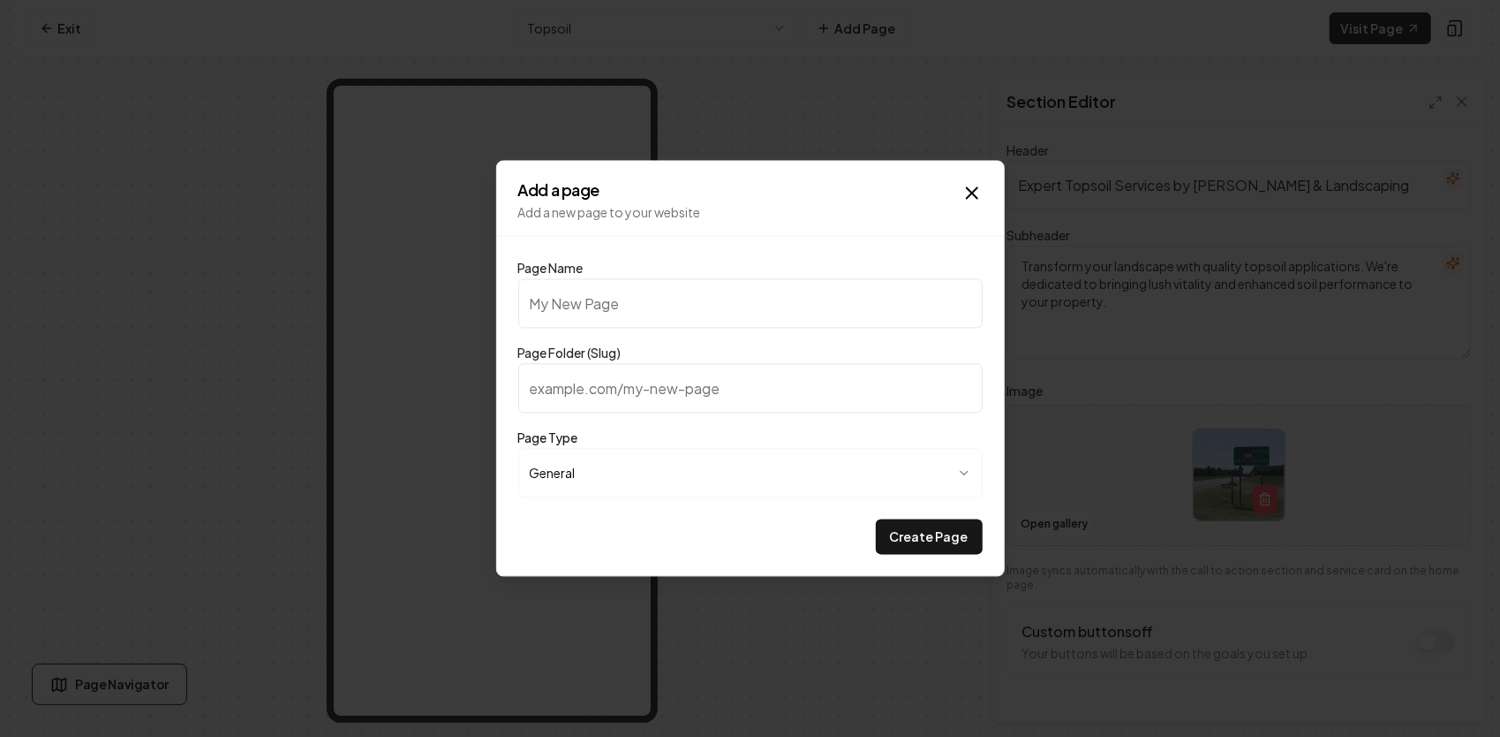  What do you see at coordinates (751, 213) in the screenshot?
I see `p: Add a new page to your website` at bounding box center [751, 213].